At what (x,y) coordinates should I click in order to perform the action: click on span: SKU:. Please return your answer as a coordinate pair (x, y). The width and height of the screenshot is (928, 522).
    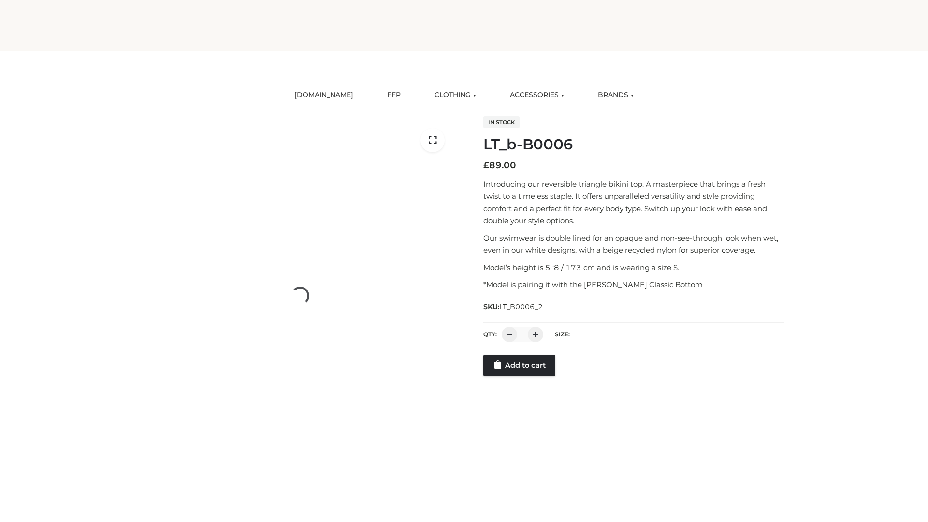
    Looking at the image, I should click on (513, 307).